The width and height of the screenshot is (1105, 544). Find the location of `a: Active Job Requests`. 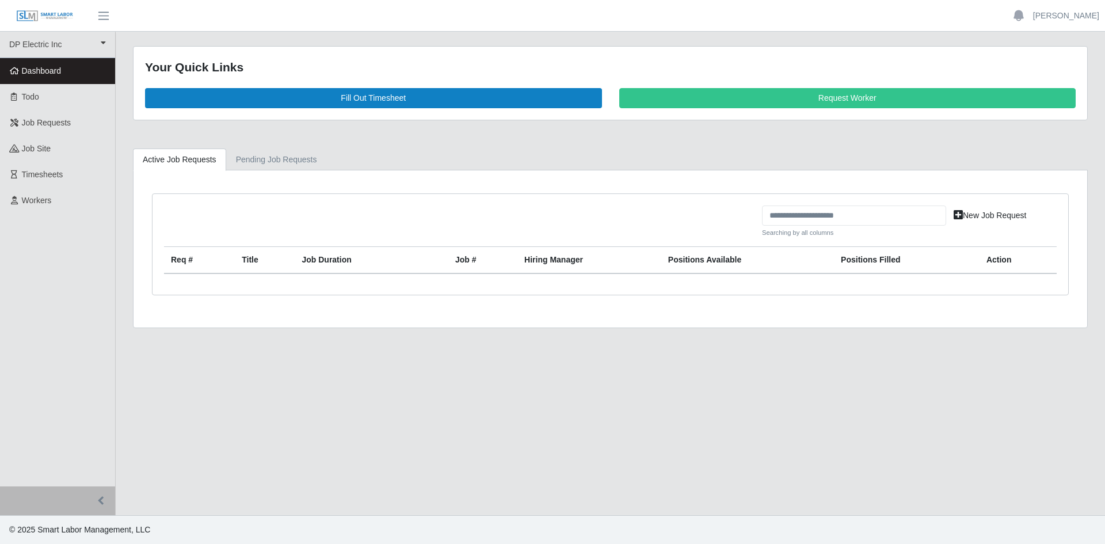

a: Active Job Requests is located at coordinates (180, 159).